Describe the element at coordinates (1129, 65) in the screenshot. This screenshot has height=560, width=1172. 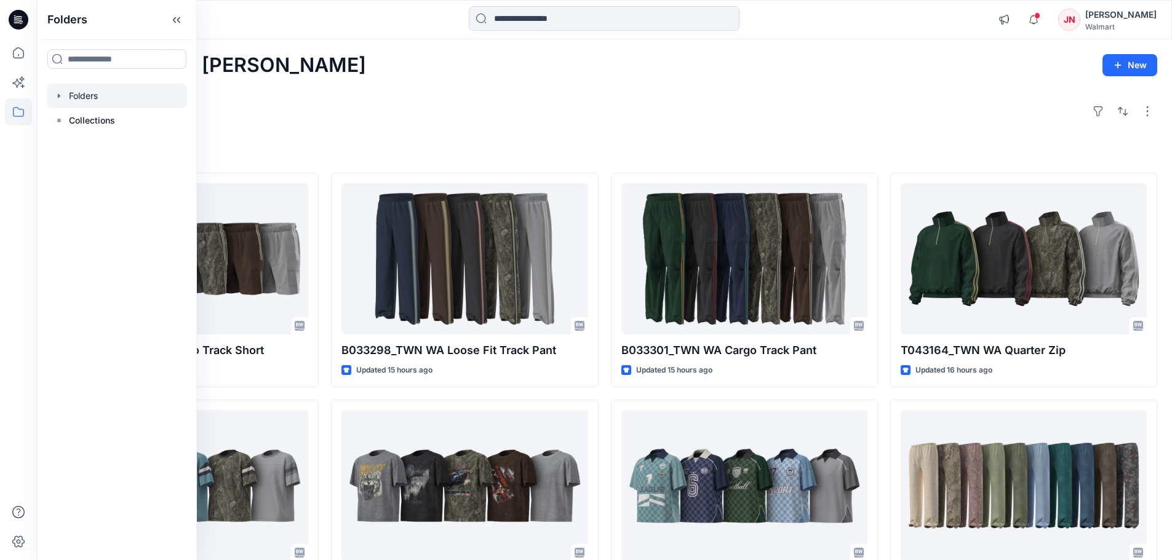
I see `button: New` at that location.